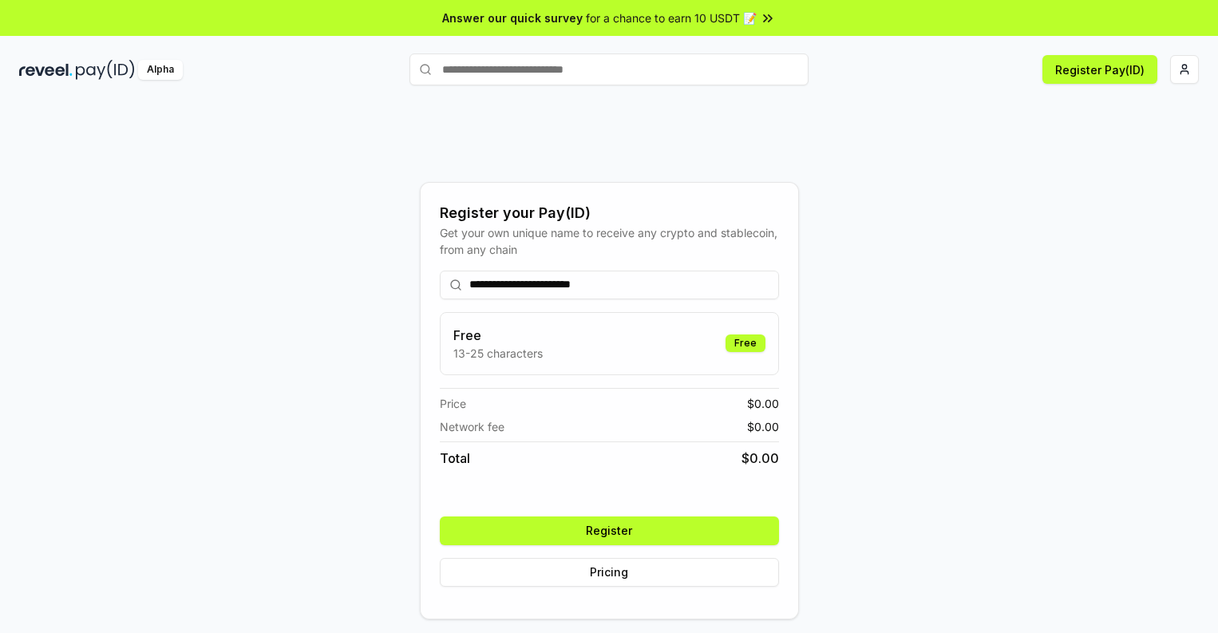 The width and height of the screenshot is (1218, 633). What do you see at coordinates (609, 213) in the screenshot?
I see `div: Register your Pay(ID)` at bounding box center [609, 213].